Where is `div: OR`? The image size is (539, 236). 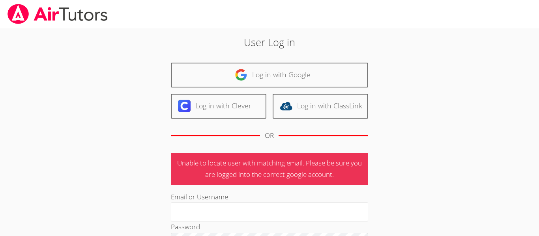
div: OR is located at coordinates (269, 136).